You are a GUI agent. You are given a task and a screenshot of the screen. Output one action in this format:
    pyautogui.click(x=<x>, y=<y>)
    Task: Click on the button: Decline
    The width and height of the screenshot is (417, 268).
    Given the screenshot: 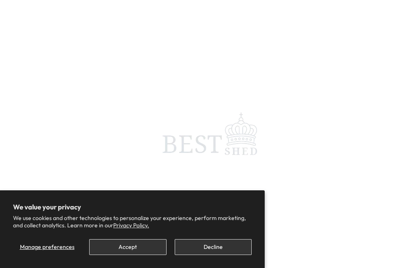 What is the action you would take?
    pyautogui.click(x=213, y=247)
    